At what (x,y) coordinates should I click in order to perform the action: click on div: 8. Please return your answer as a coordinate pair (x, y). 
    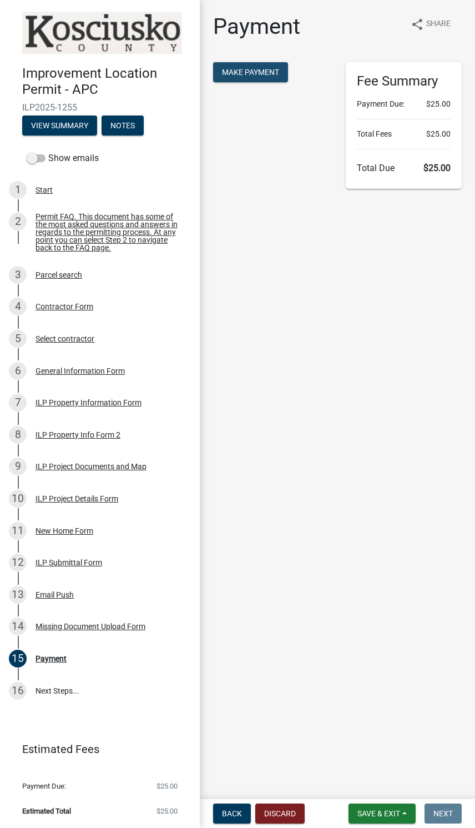
    Looking at the image, I should click on (18, 435).